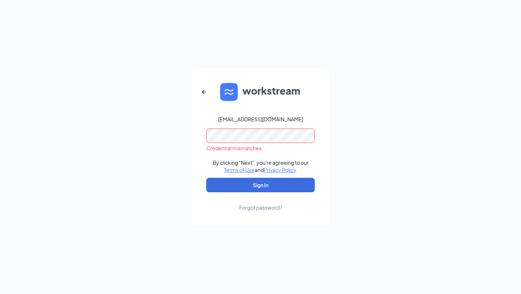 The width and height of the screenshot is (521, 294). What do you see at coordinates (239, 170) in the screenshot?
I see `a: Terms of Use` at bounding box center [239, 170].